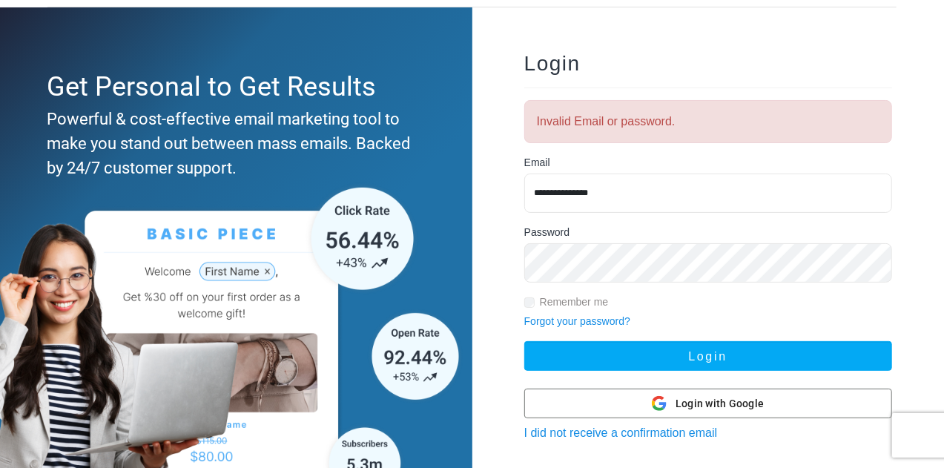  What do you see at coordinates (708, 356) in the screenshot?
I see `button: Login` at bounding box center [708, 356].